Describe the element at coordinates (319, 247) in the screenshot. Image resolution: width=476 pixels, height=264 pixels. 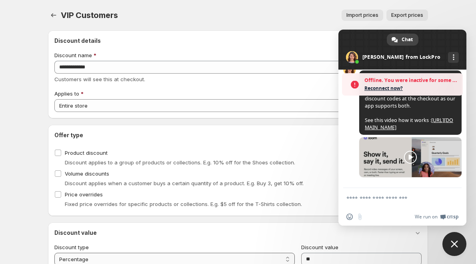
I see `span: Discount value` at that location.